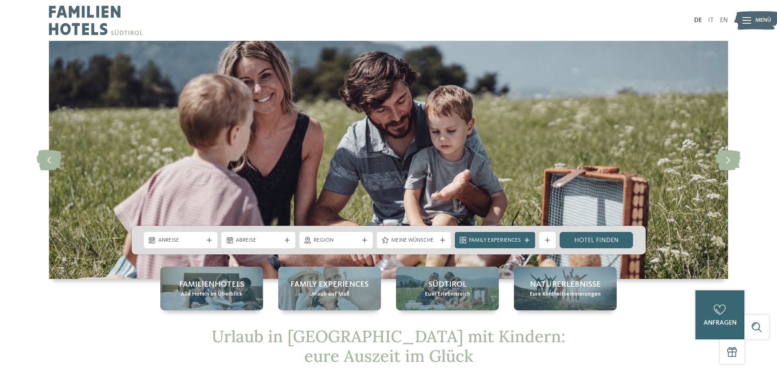 The image size is (777, 372). What do you see at coordinates (720, 315) in the screenshot?
I see `a: anfragen` at bounding box center [720, 315].